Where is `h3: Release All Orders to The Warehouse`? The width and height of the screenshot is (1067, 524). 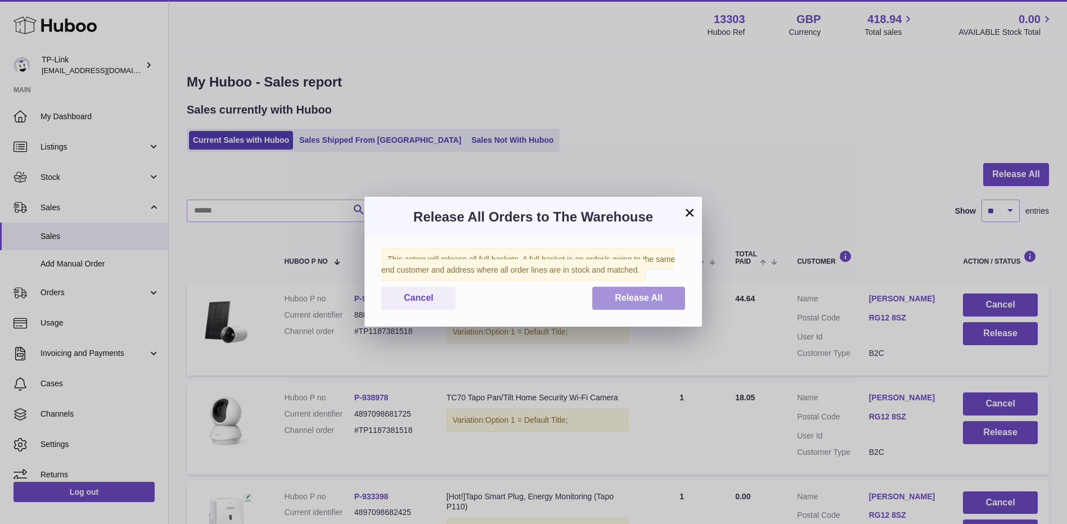
h3: Release All Orders to The Warehouse is located at coordinates (533, 217).